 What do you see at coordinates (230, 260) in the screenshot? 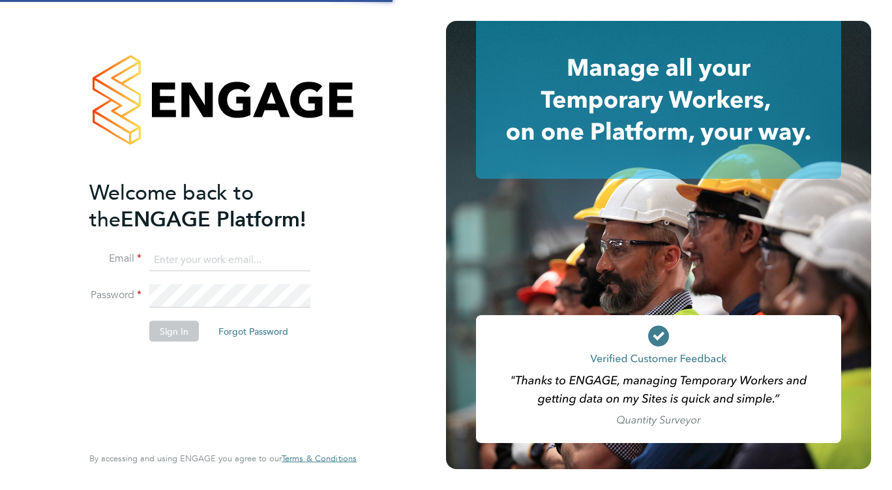
I see `input: Enter your work email...` at bounding box center [230, 260].